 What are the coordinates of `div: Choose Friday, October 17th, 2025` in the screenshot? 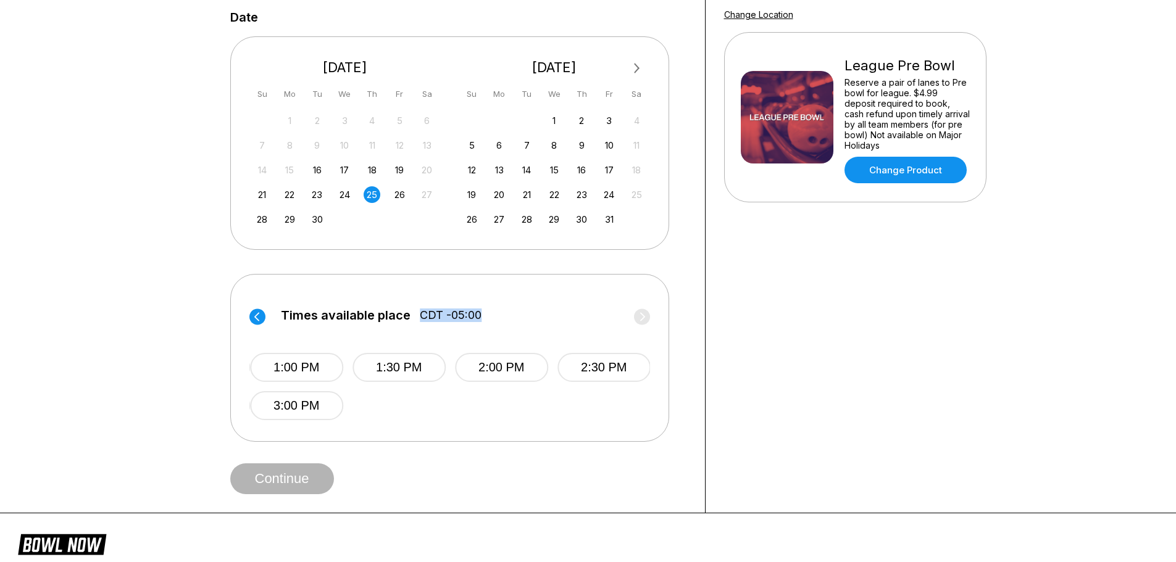 It's located at (609, 170).